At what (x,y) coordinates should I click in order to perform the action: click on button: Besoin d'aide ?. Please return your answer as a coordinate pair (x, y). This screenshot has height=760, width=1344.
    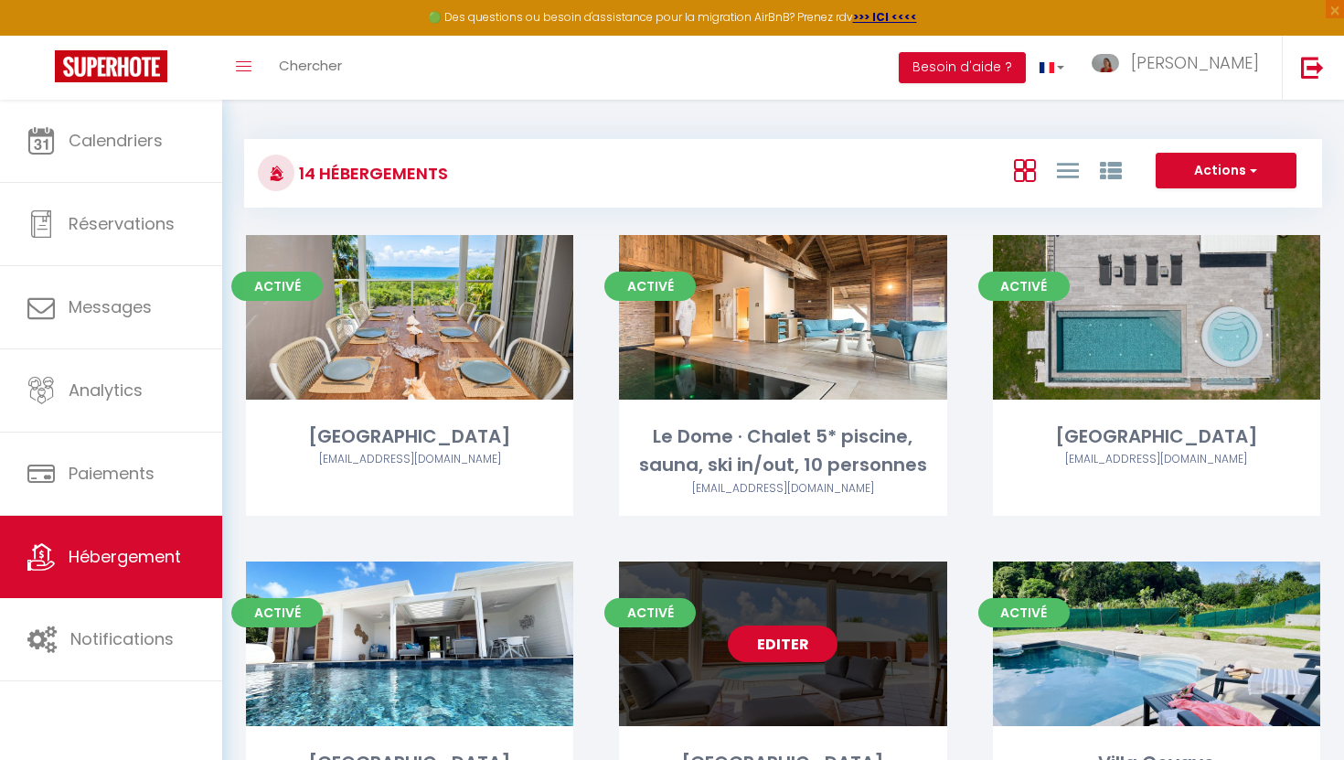
    Looking at the image, I should click on (962, 68).